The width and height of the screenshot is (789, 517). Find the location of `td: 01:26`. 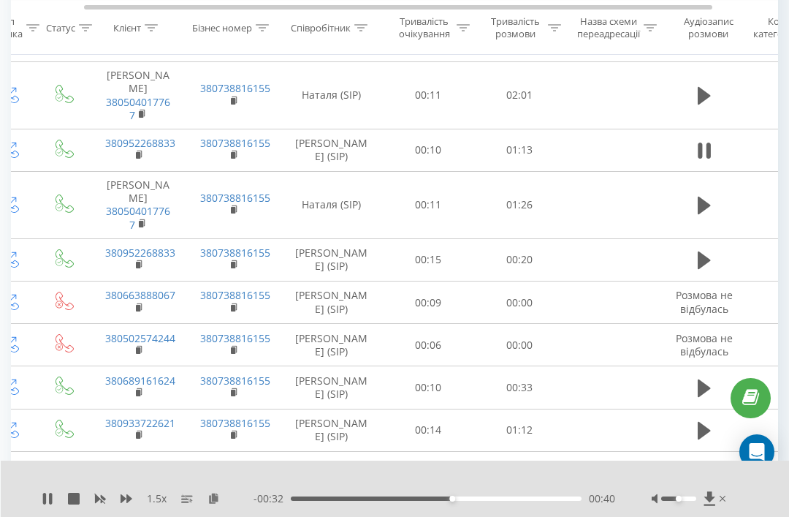

td: 01:26 is located at coordinates (519, 205).